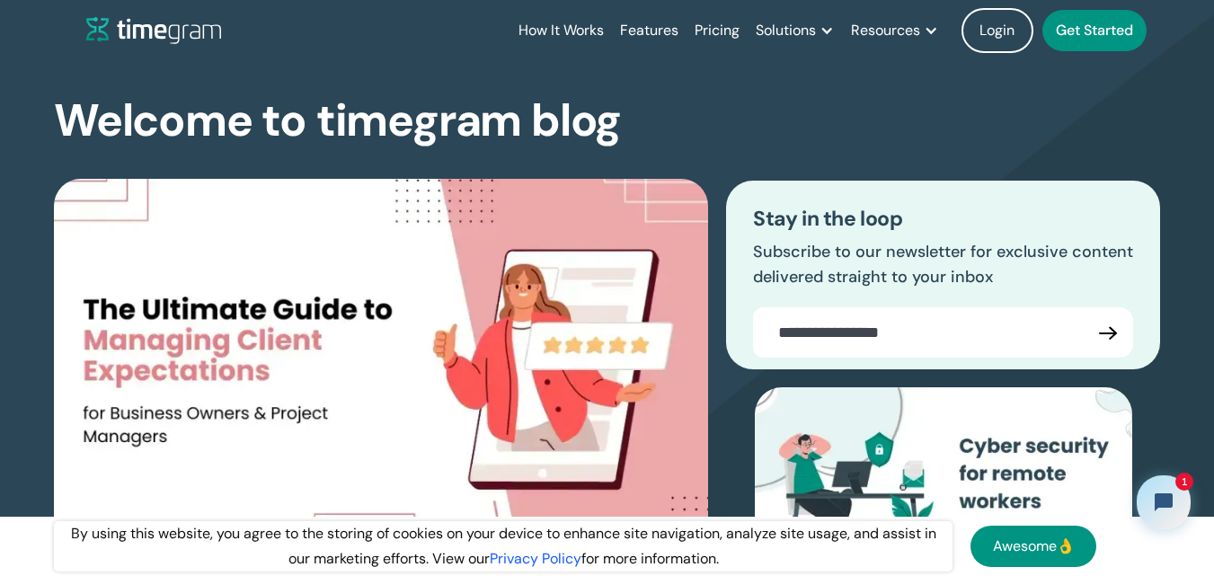 The height and width of the screenshot is (576, 1214). Describe the element at coordinates (1033, 546) in the screenshot. I see `a: Awesome👌` at that location.